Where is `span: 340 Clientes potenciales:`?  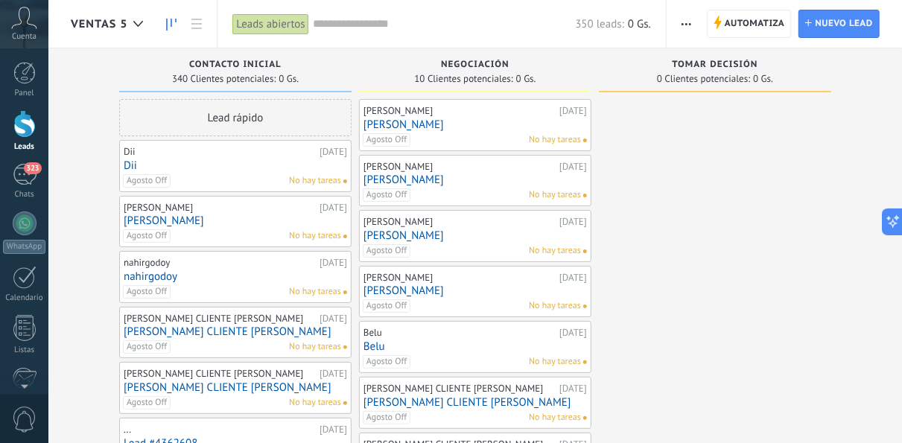
span: 340 Clientes potenciales: is located at coordinates (223, 79).